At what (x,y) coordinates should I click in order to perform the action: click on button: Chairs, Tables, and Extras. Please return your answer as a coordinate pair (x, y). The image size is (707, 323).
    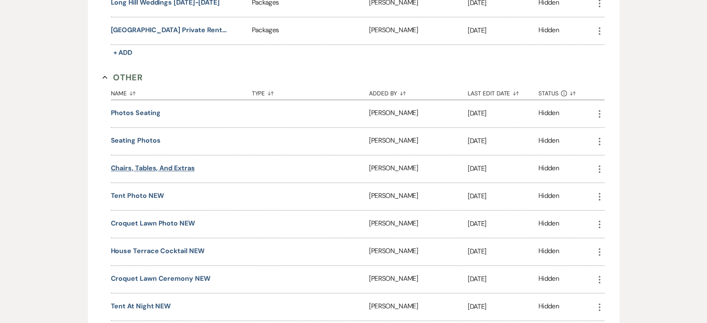
    Looking at the image, I should click on (153, 168).